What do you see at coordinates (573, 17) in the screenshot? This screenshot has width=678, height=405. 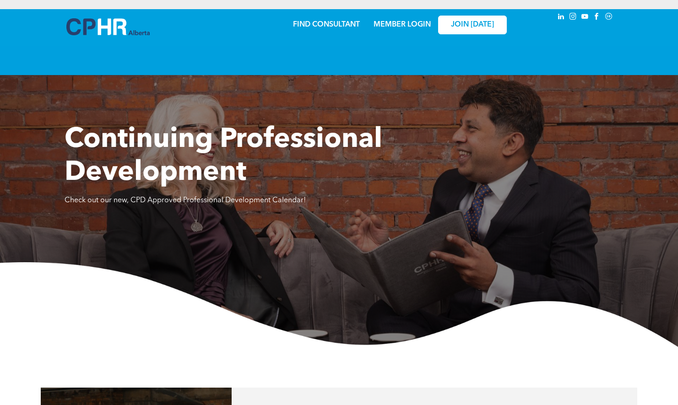 I see `a: instagram` at bounding box center [573, 17].